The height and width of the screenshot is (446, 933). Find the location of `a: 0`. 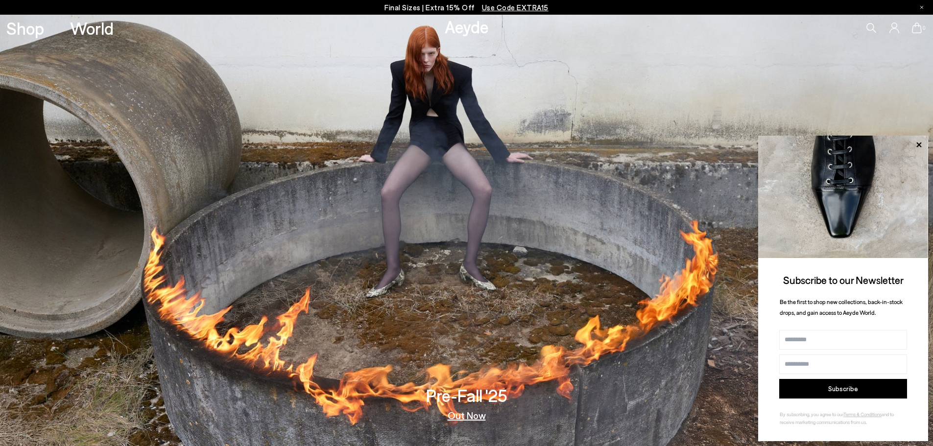

a: 0 is located at coordinates (917, 28).